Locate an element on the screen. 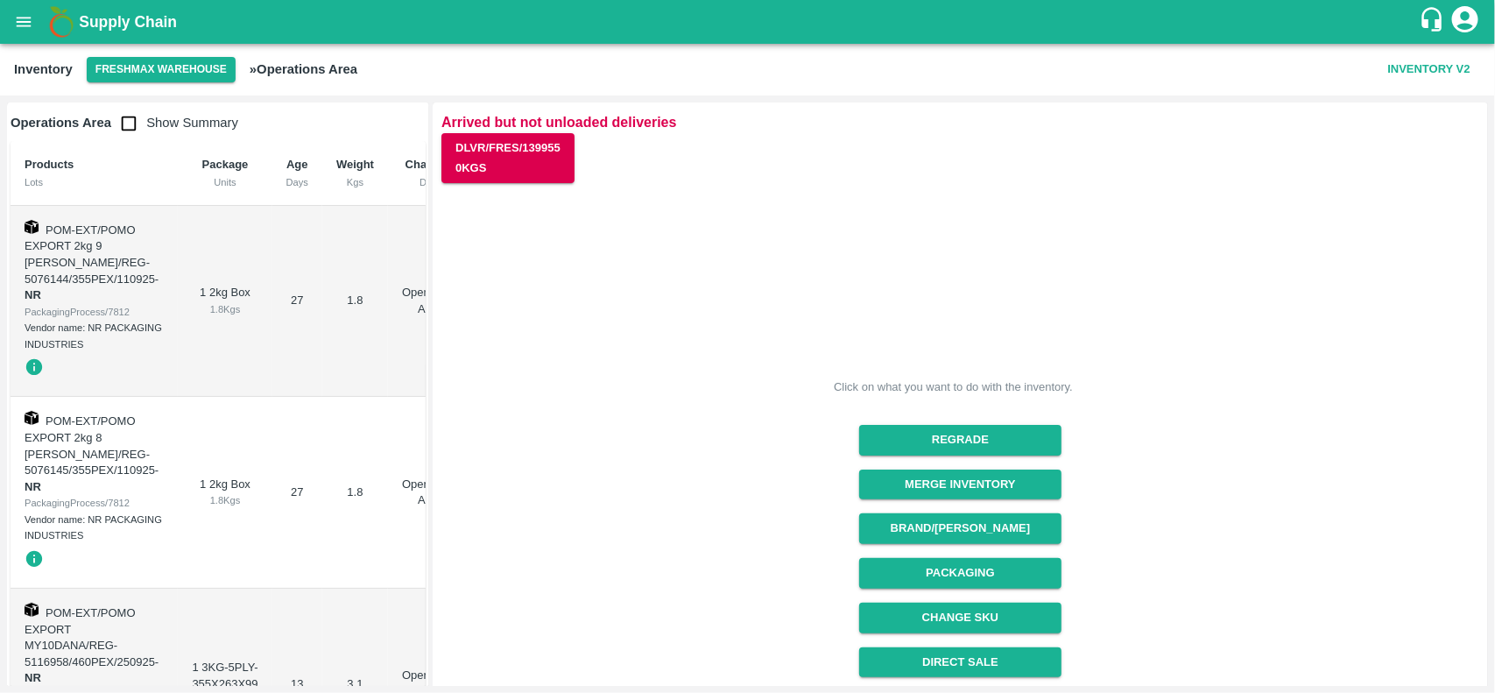  button: Select DC is located at coordinates (161, 69).